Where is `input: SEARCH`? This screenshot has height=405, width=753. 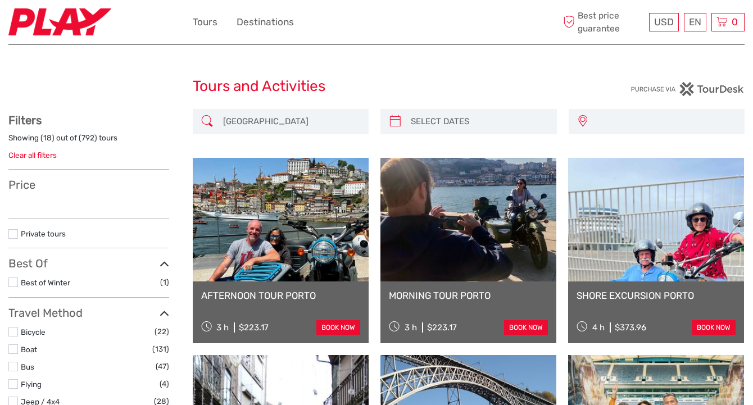 input: SEARCH is located at coordinates (291, 121).